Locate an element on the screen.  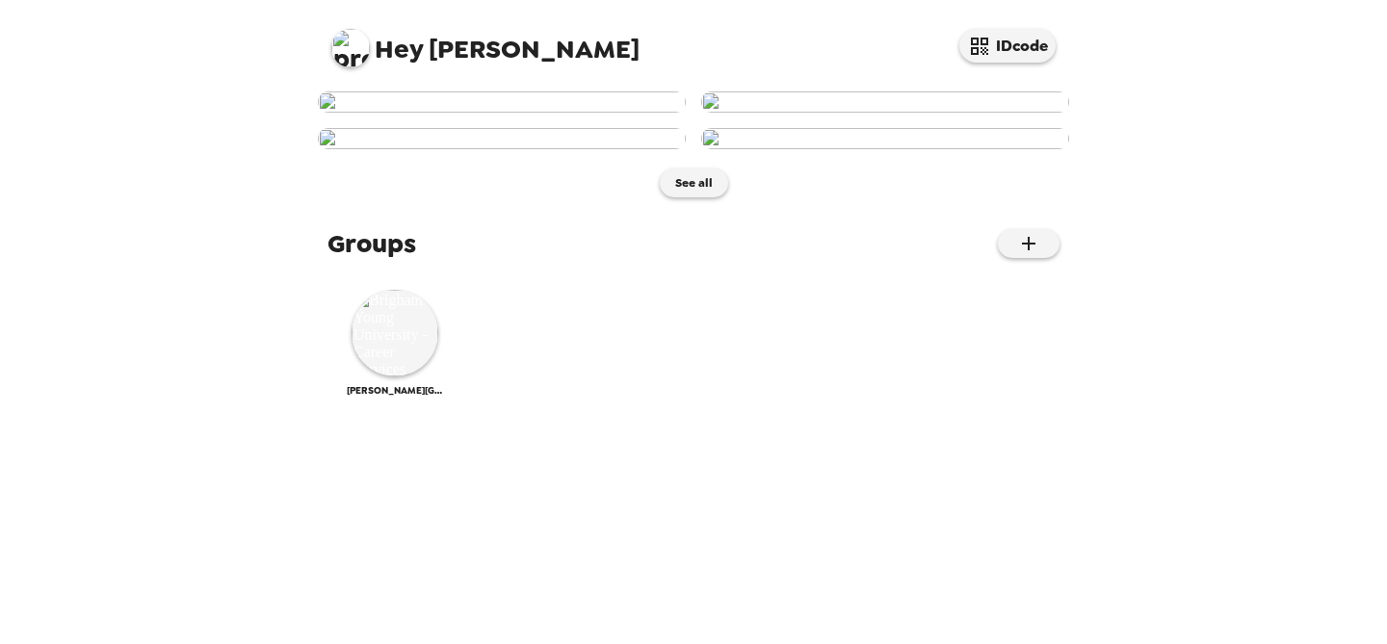
img: Brigham Young University - Career Services is located at coordinates (395, 333).